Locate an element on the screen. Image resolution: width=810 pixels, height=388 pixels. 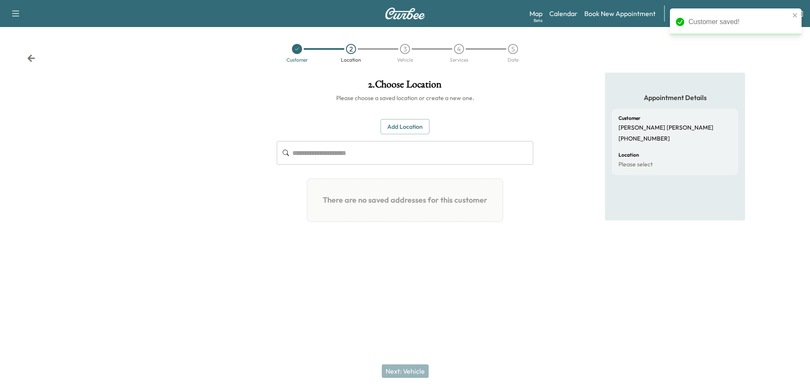
div: Services is located at coordinates (459, 60).